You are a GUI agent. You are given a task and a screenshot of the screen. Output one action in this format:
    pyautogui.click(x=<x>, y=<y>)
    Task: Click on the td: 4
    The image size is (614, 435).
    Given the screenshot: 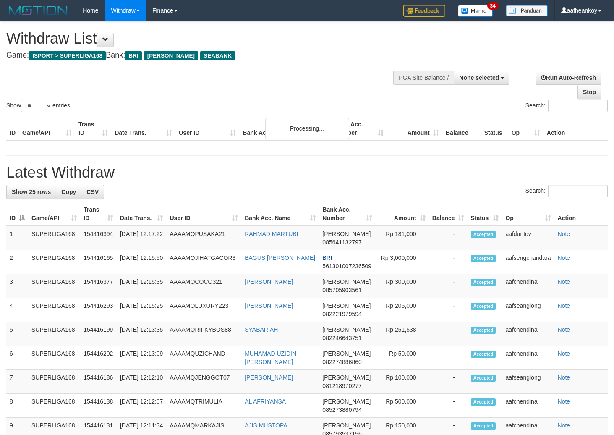 What is the action you would take?
    pyautogui.click(x=17, y=310)
    